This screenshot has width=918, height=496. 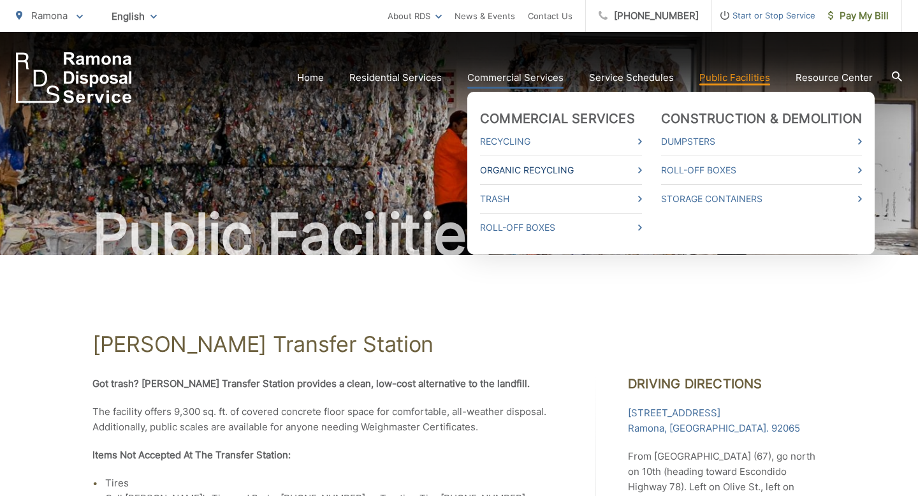 What do you see at coordinates (484, 16) in the screenshot?
I see `a: News & Events` at bounding box center [484, 16].